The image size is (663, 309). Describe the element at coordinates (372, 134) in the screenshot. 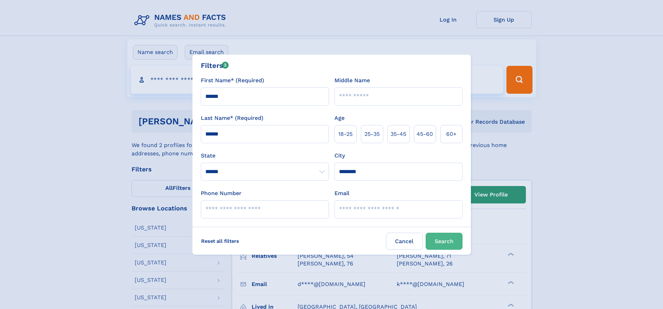

I see `span: 25‑35` at that location.